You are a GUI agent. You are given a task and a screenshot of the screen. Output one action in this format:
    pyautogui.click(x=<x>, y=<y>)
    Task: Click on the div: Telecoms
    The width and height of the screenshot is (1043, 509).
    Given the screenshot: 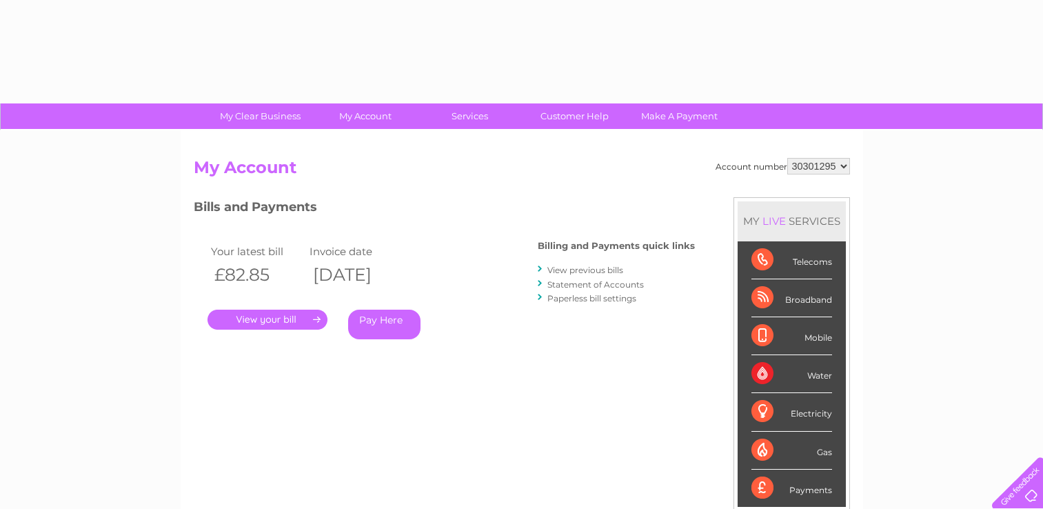 What is the action you would take?
    pyautogui.click(x=791, y=260)
    